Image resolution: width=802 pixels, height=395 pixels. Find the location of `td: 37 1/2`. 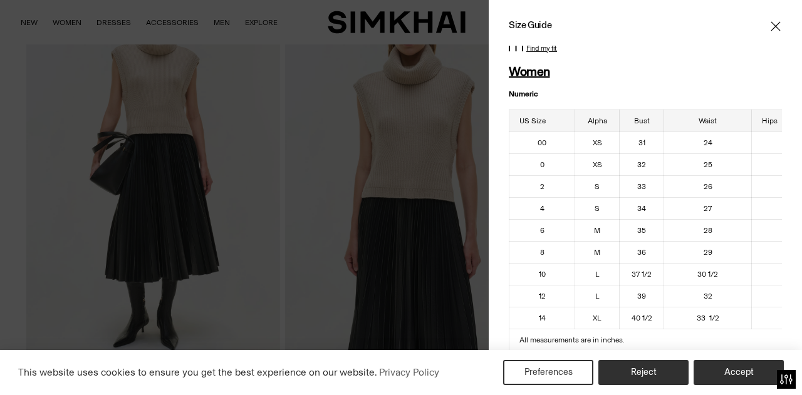

td: 37 1/2 is located at coordinates (642, 274).